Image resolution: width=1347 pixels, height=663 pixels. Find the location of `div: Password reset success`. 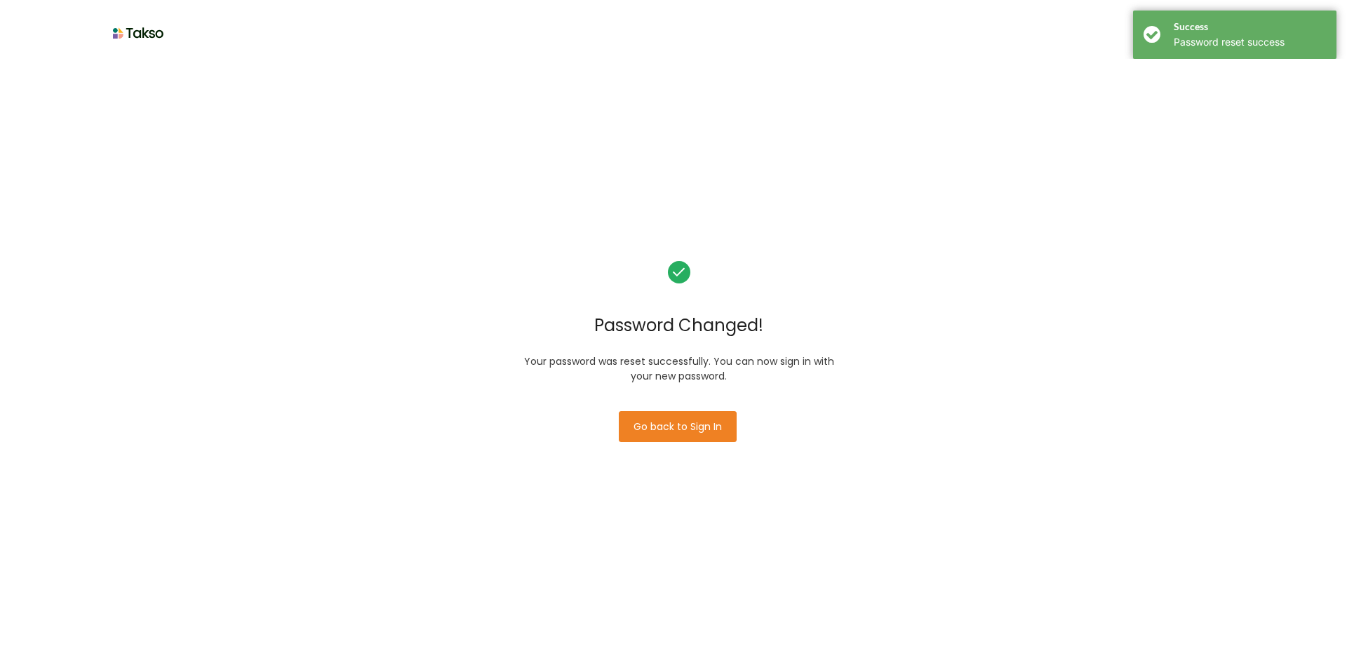

div: Password reset success is located at coordinates (1250, 42).